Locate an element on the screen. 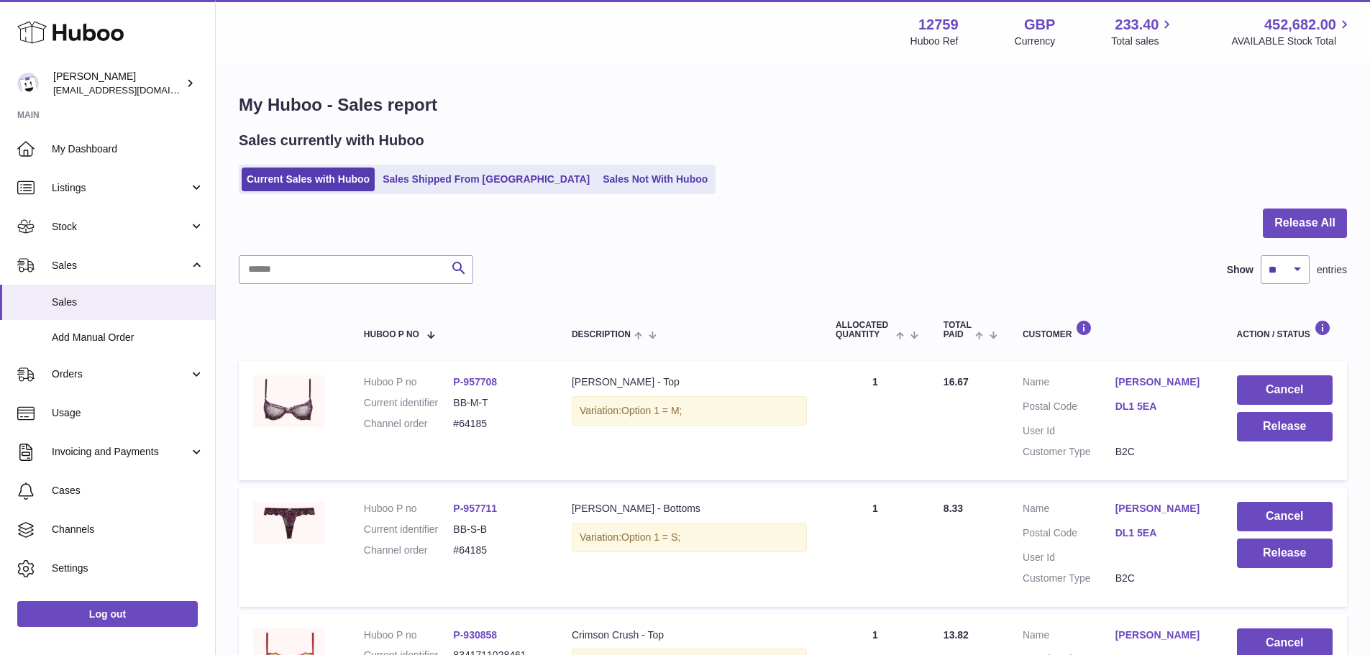  strong: GBP is located at coordinates (1039, 24).